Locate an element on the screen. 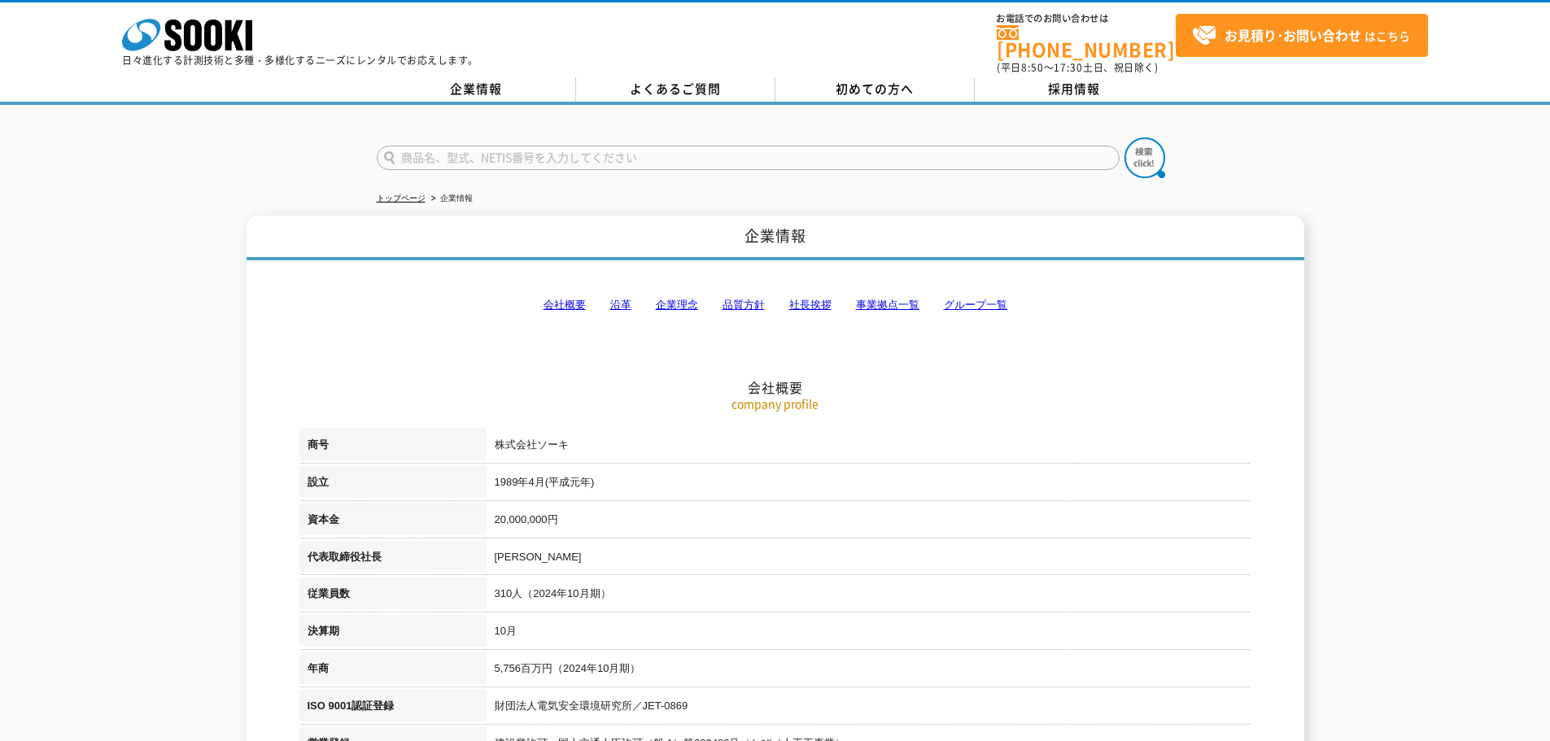 The image size is (1550, 741). td: 20,000,000円 is located at coordinates (869, 522).